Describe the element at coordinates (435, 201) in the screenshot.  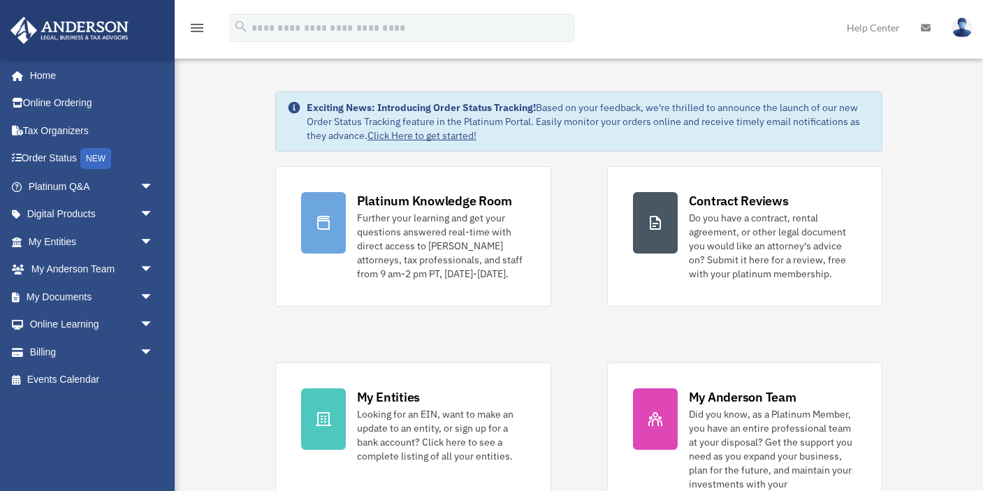
I see `div: Platinum Knowledge Room` at that location.